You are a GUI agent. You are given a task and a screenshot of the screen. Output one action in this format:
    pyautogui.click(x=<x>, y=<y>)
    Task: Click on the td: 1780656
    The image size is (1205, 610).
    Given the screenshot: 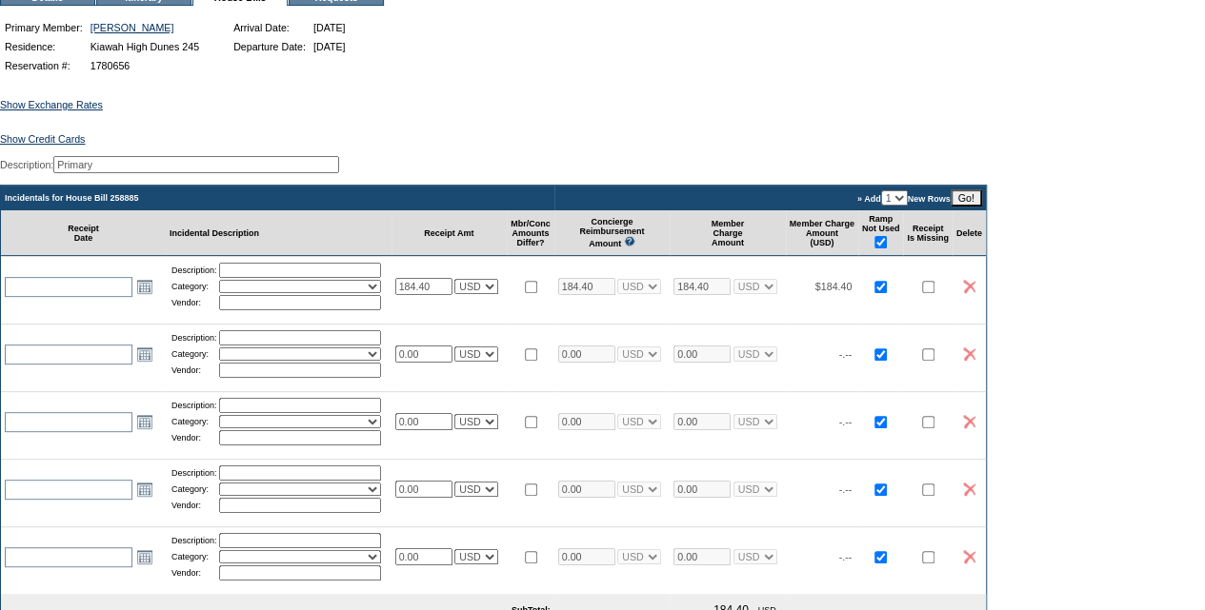 What is the action you would take?
    pyautogui.click(x=145, y=66)
    